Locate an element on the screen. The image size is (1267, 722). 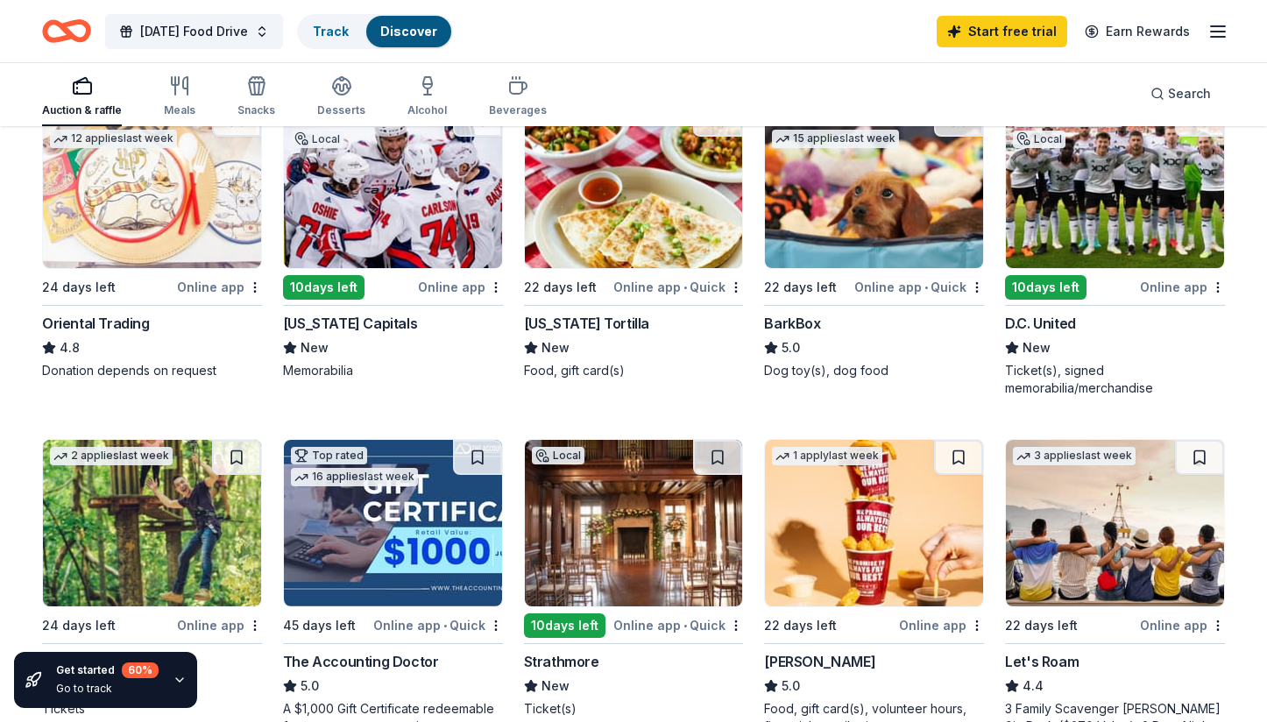
div: Snacks is located at coordinates (256, 110).